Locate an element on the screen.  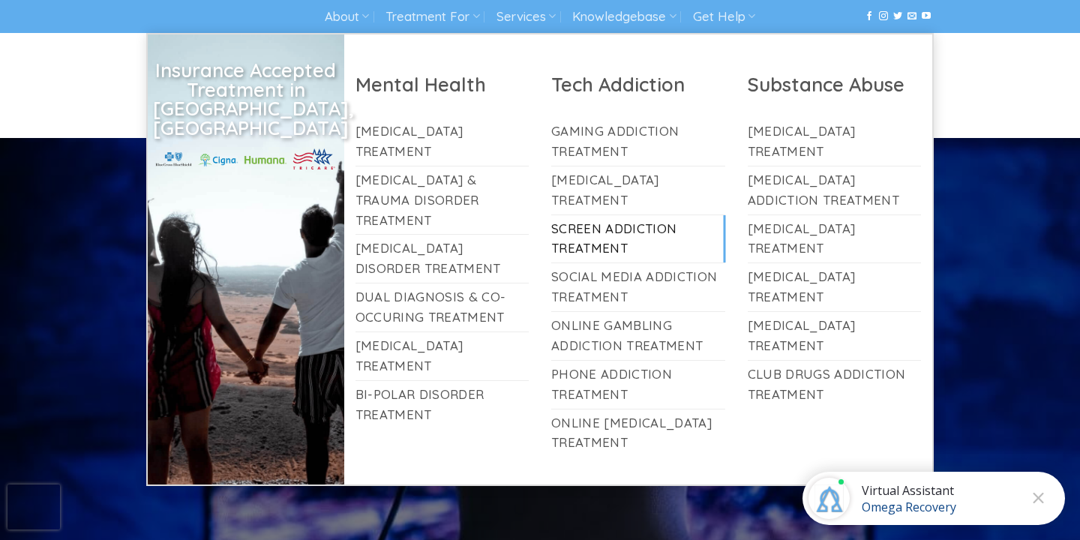
h2: Tech Addiction is located at coordinates (638, 84).